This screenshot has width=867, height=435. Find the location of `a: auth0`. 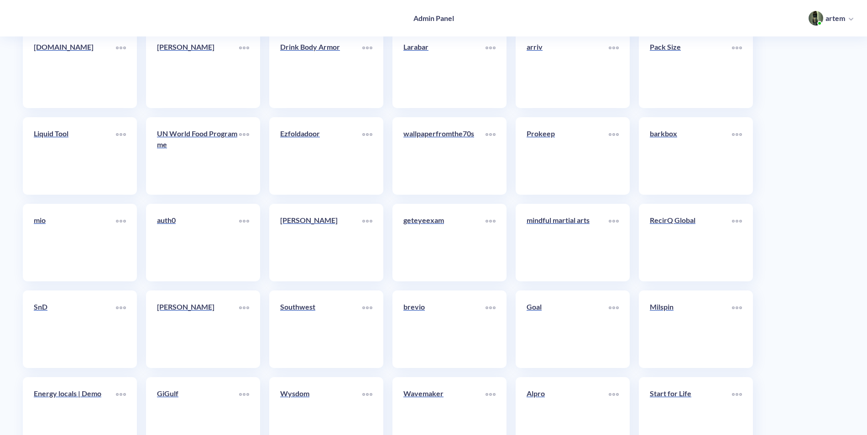

a: auth0 is located at coordinates (198, 243).